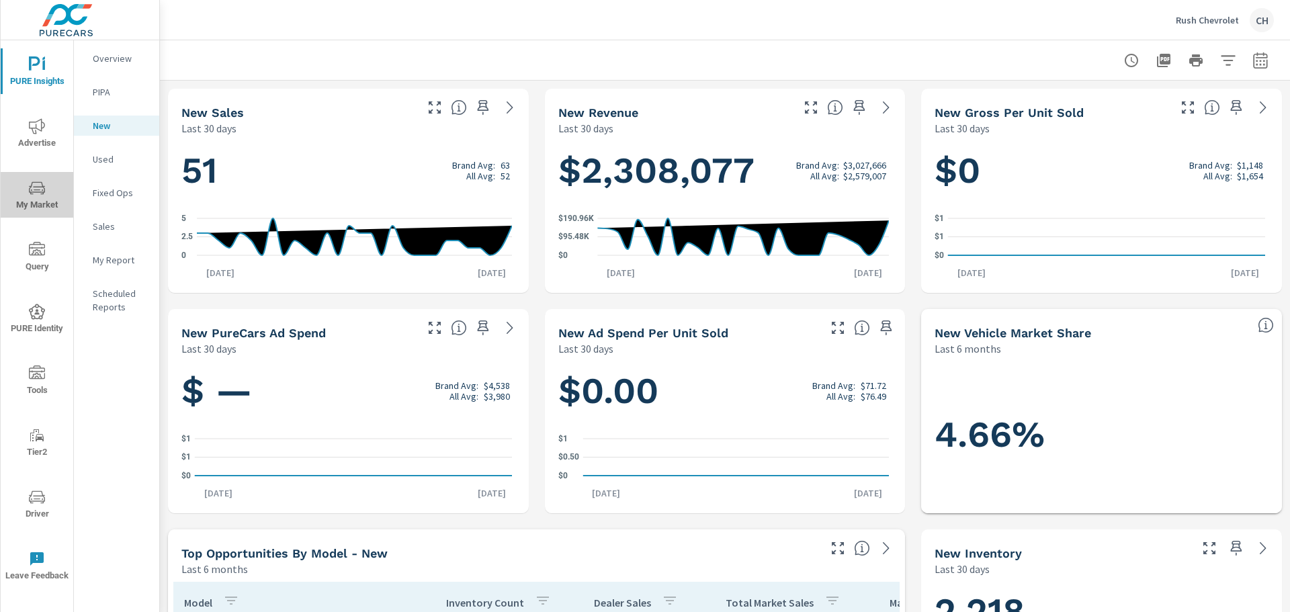 This screenshot has width=1290, height=612. What do you see at coordinates (835, 108) in the screenshot?
I see `span: Total sales revenue over the selected date range. [Source: This data is sourced from the dealer’s...` at bounding box center [835, 108].